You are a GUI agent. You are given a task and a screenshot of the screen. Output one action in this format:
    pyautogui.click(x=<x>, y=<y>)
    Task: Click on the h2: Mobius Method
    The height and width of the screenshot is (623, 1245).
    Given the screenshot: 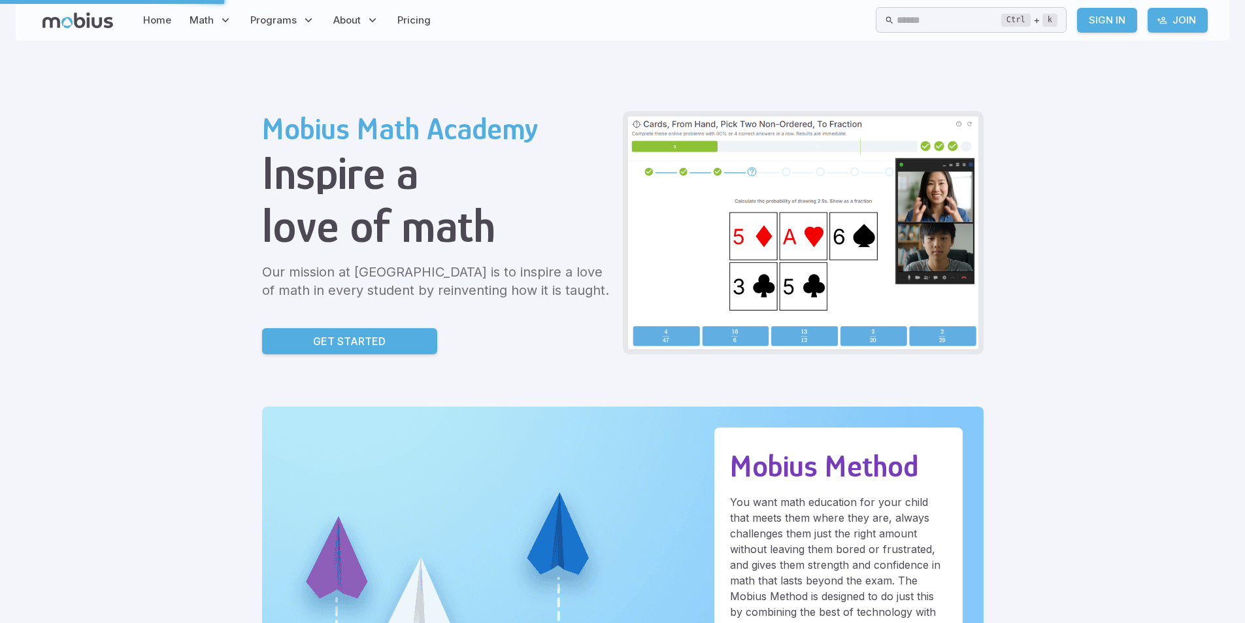 What is the action you would take?
    pyautogui.click(x=839, y=466)
    